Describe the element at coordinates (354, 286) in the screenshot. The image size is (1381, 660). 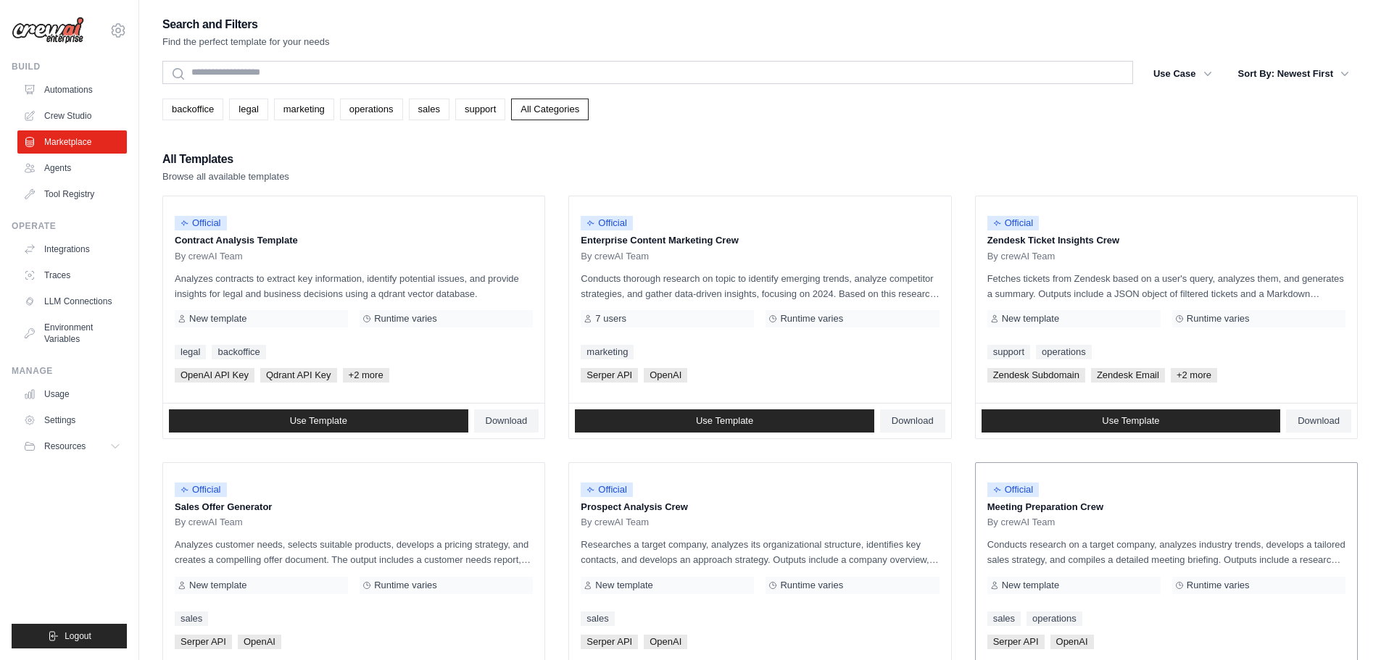
I see `p: Analyzes contracts to extract key information, identify potential issues, and provide insights fo...` at that location.